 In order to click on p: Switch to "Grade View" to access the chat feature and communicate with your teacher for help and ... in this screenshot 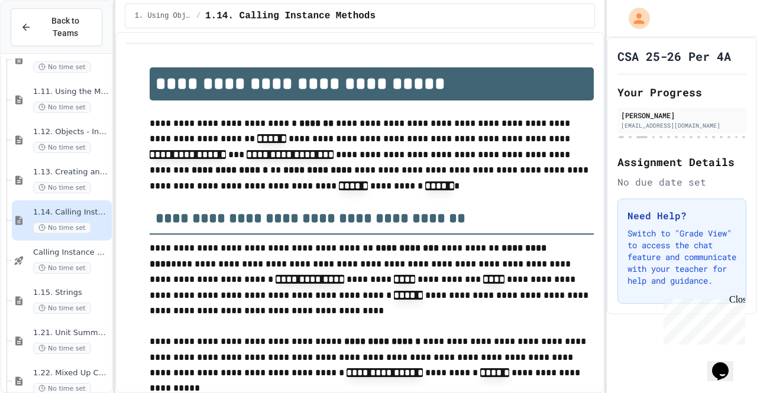, I will do `click(682, 257)`.